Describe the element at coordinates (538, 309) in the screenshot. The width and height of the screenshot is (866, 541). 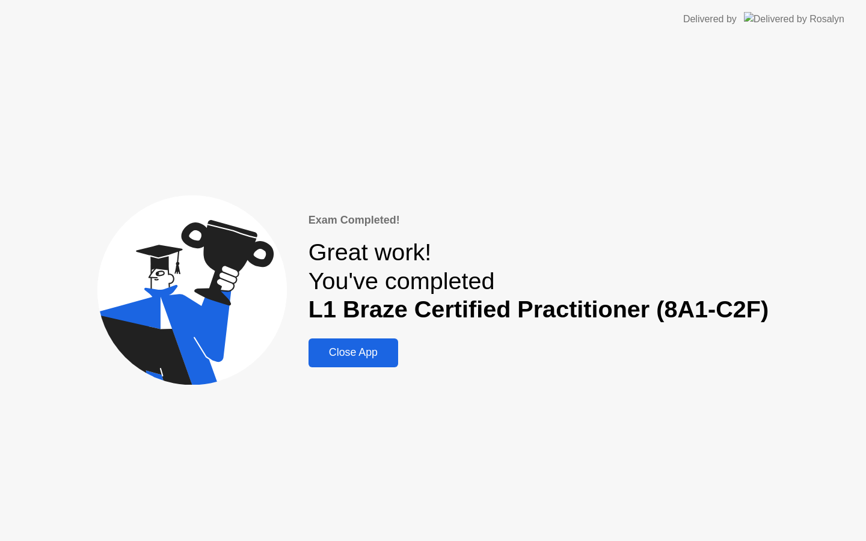
I see `b: L1 Braze Certified Practitioner (8A1-C2F)` at that location.